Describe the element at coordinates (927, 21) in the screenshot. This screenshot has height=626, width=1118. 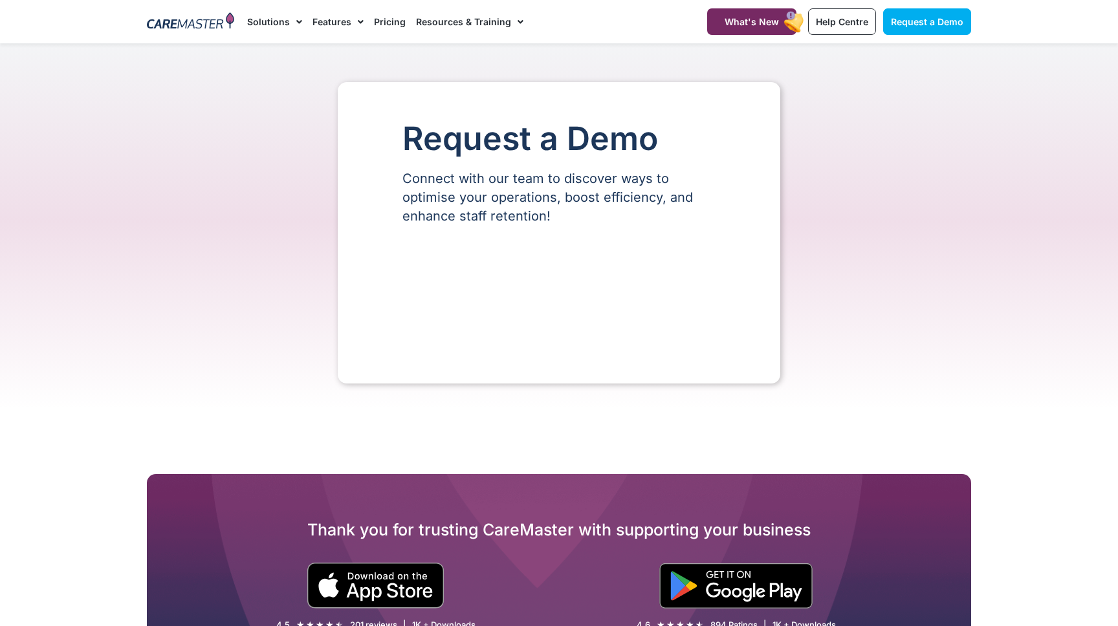
I see `span: Request a Demo` at that location.